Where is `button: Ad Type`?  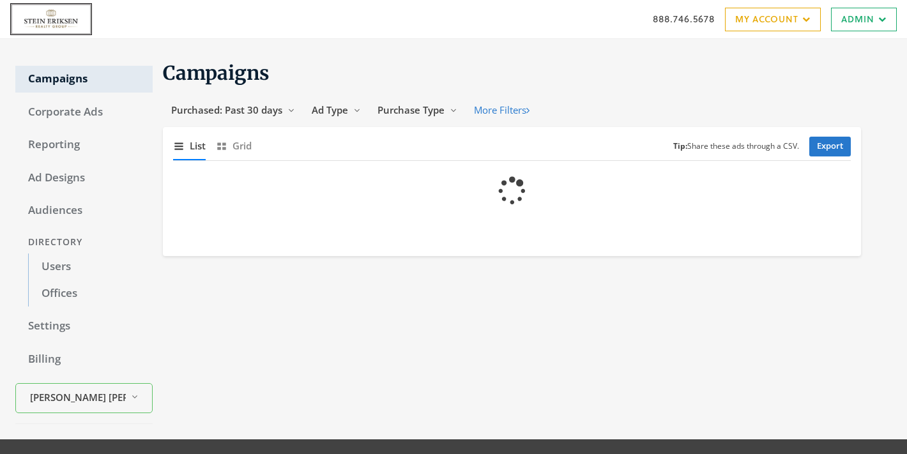 button: Ad Type is located at coordinates (336, 110).